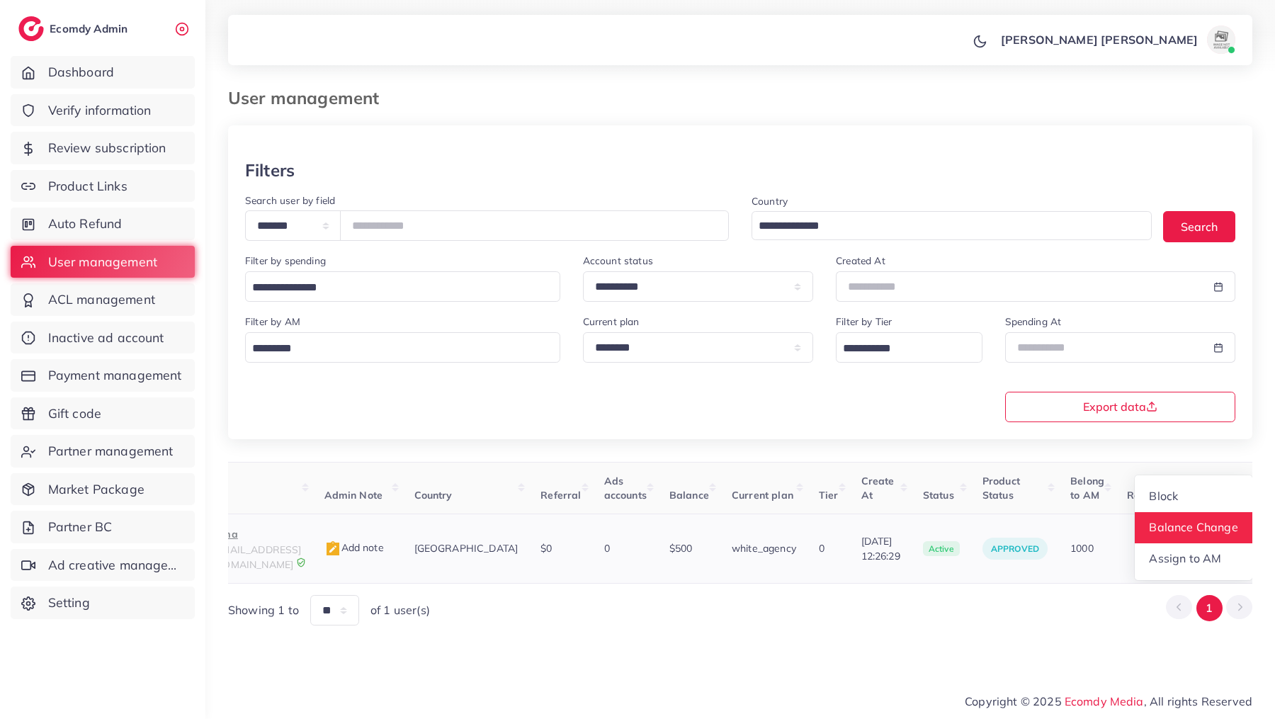  Describe the element at coordinates (769, 201) in the screenshot. I see `label: Country` at that location.